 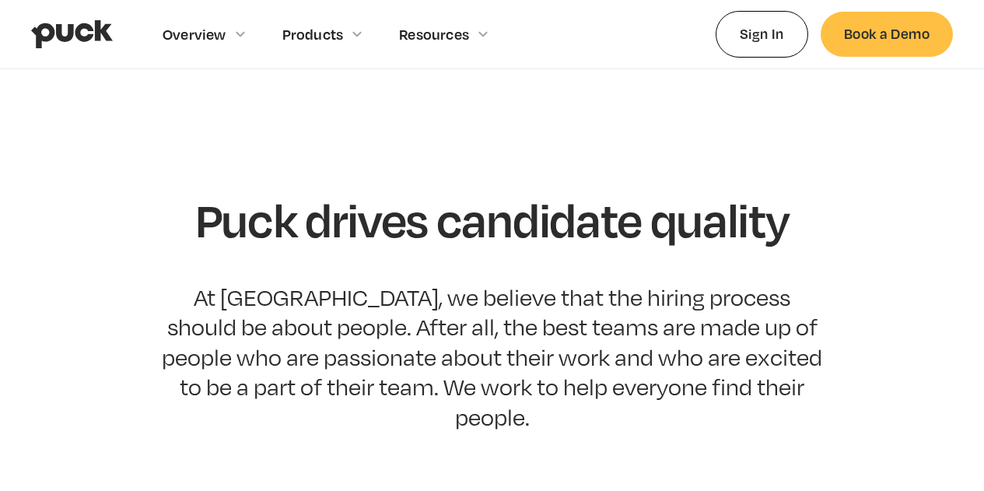 What do you see at coordinates (313, 34) in the screenshot?
I see `div: Products` at bounding box center [313, 34].